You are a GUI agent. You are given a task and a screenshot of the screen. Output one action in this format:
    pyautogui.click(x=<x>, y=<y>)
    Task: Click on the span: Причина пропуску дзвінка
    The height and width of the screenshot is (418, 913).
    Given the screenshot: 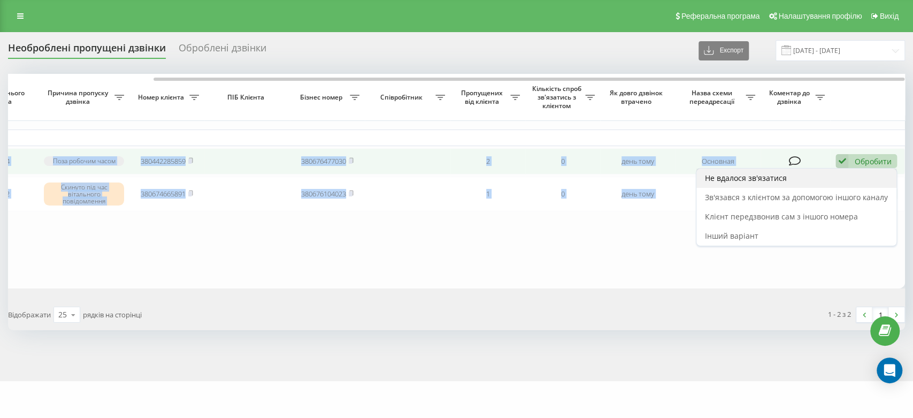 What is the action you would take?
    pyautogui.click(x=79, y=97)
    